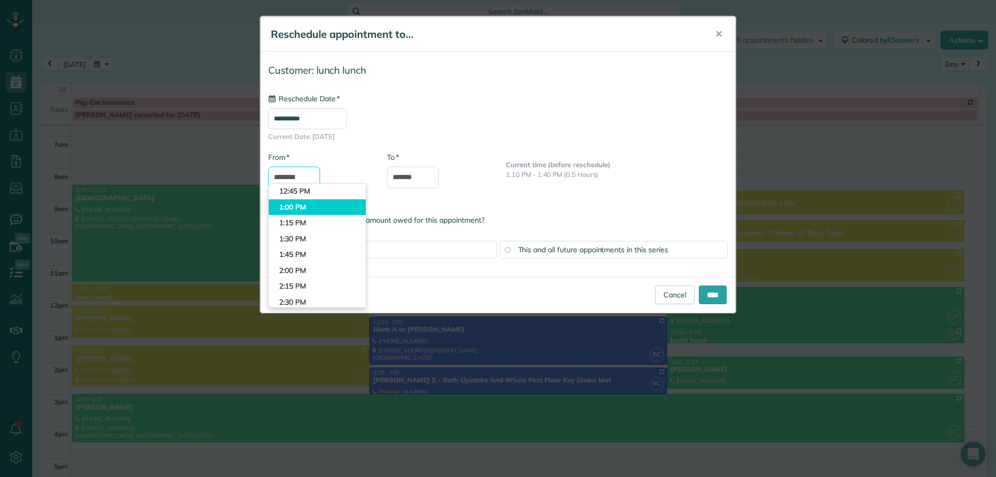  What do you see at coordinates (593, 249) in the screenshot?
I see `span: This and all future appointments in this series` at bounding box center [593, 249].